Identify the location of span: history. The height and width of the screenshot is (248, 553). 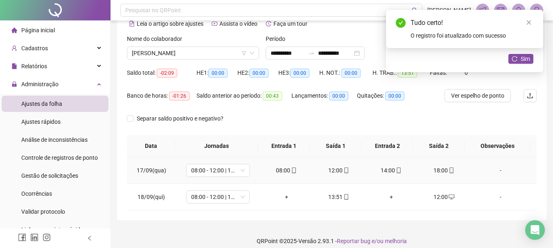
(268, 24).